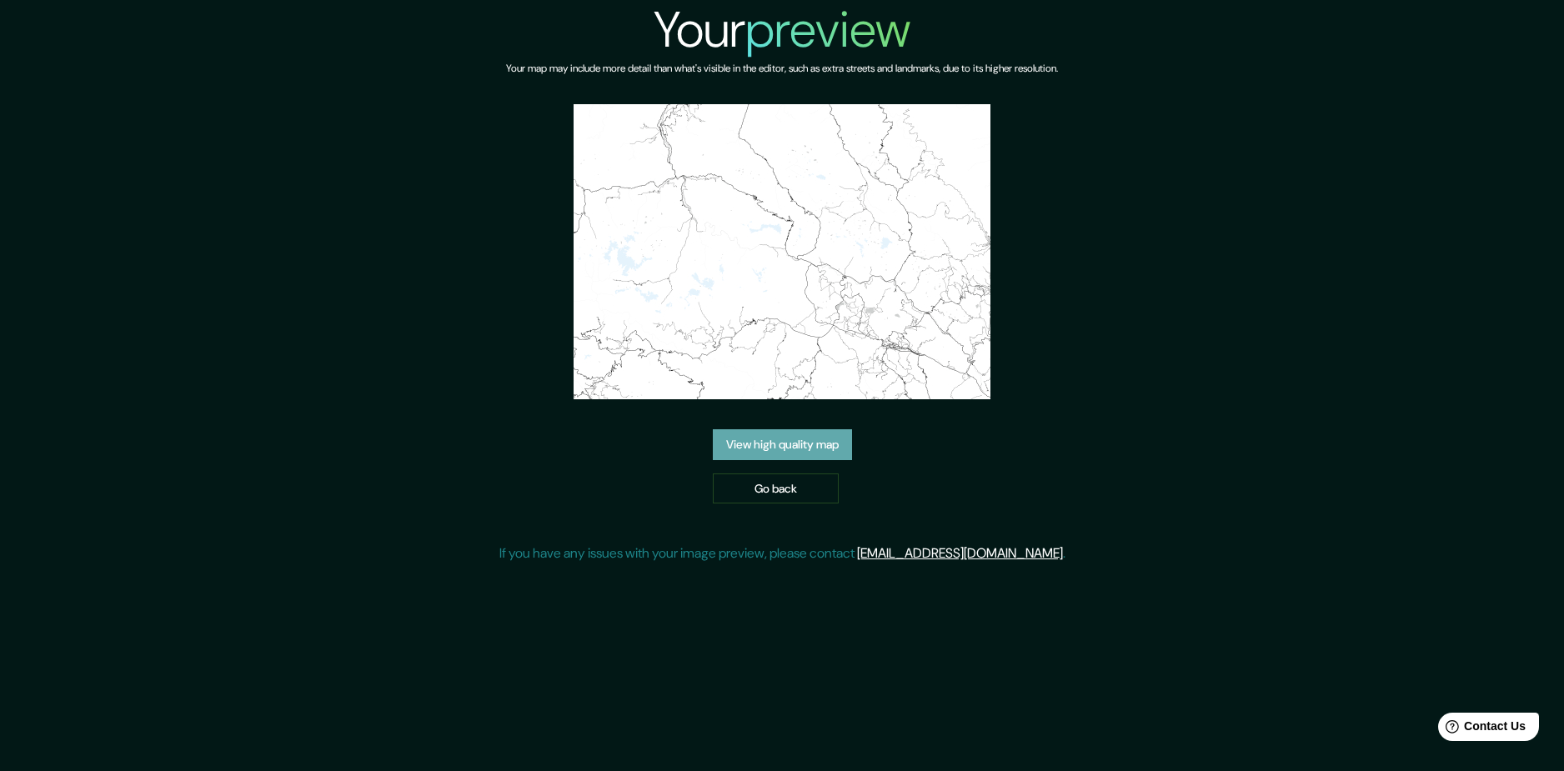 This screenshot has width=1564, height=771. Describe the element at coordinates (782, 444) in the screenshot. I see `a: View high quality map` at that location.